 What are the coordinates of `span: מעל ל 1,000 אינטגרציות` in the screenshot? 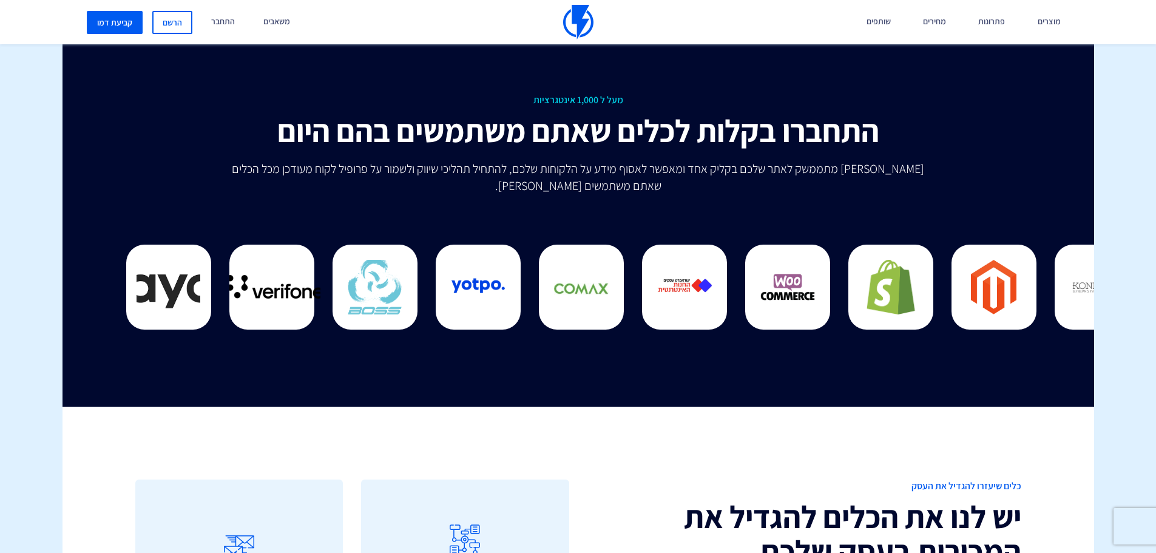 It's located at (578, 100).